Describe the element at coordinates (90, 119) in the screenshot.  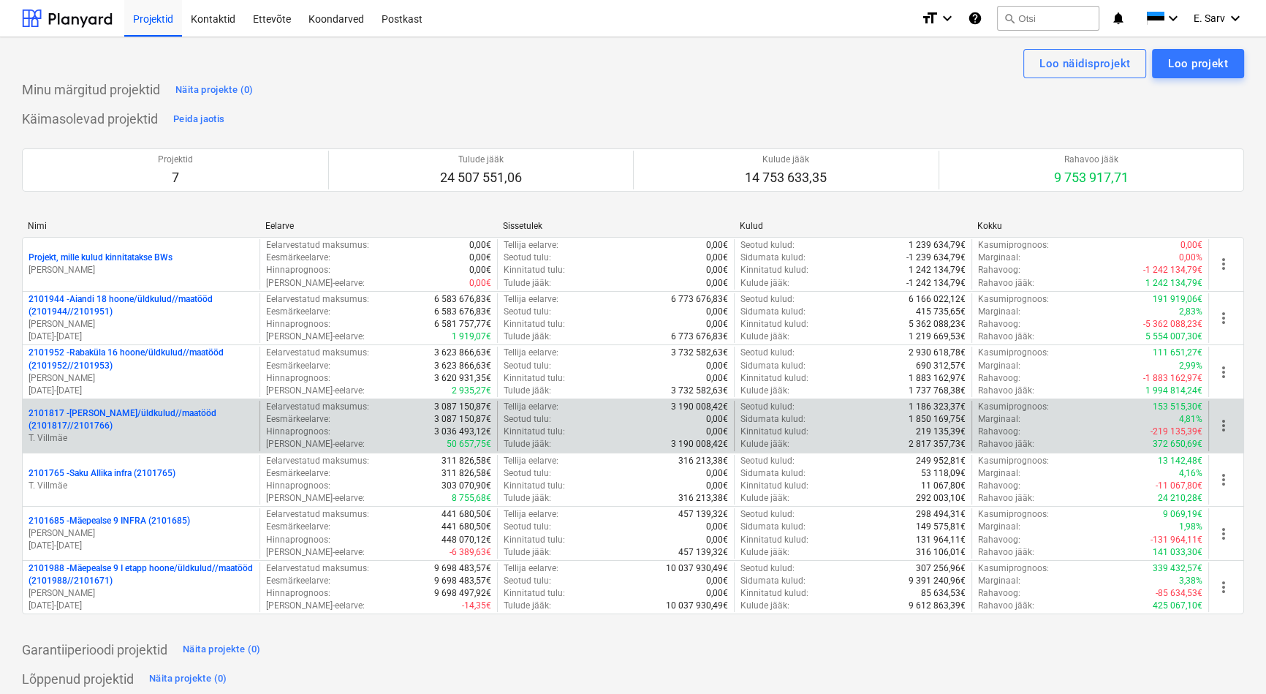
I see `p: Käimasolevad projektid` at that location.